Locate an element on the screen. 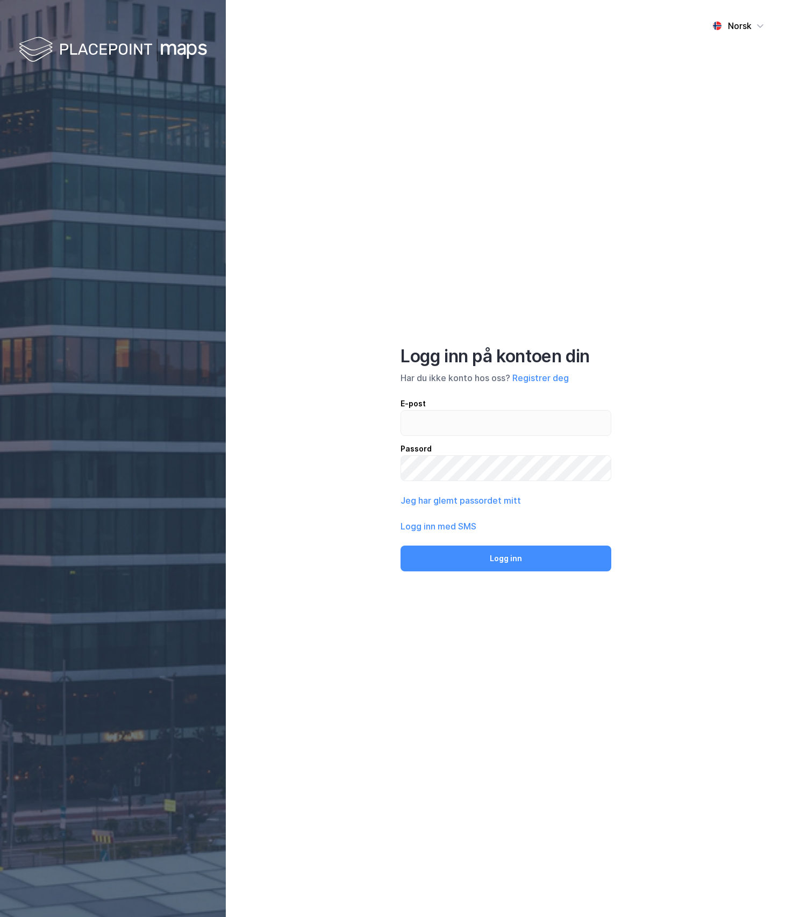 The image size is (786, 917). div: Norsk is located at coordinates (739, 26).